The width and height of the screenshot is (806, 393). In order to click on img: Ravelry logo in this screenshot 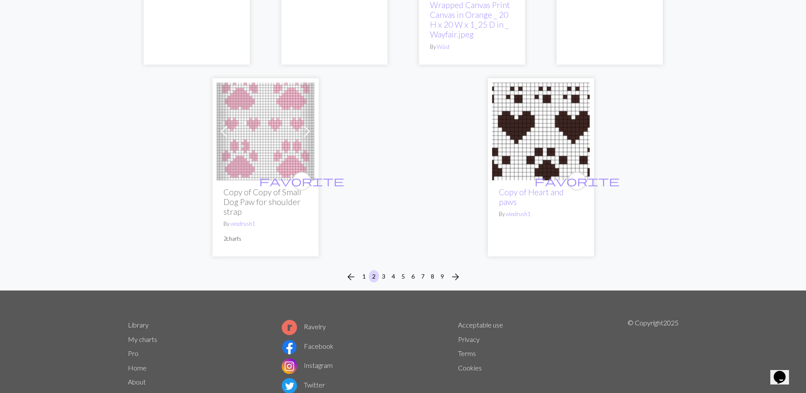, I will do `click(289, 327)`.